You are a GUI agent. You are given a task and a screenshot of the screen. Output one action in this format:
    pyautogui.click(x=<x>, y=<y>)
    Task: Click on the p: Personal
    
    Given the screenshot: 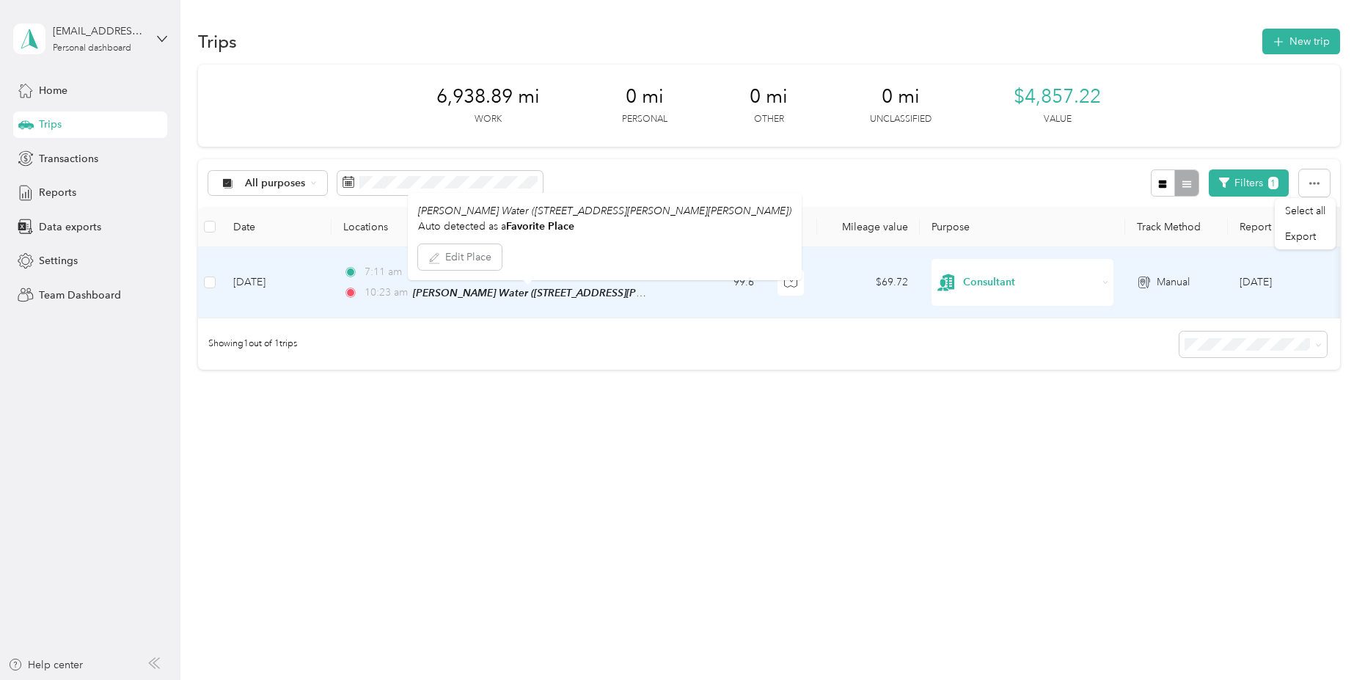 What is the action you would take?
    pyautogui.click(x=645, y=120)
    